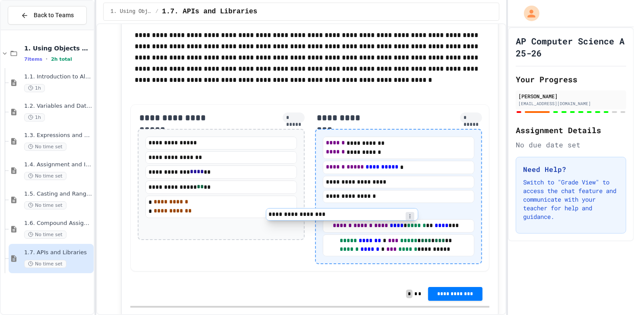 Image resolution: width=634 pixels, height=315 pixels. Describe the element at coordinates (571, 130) in the screenshot. I see `h2: Assignment Details` at that location.